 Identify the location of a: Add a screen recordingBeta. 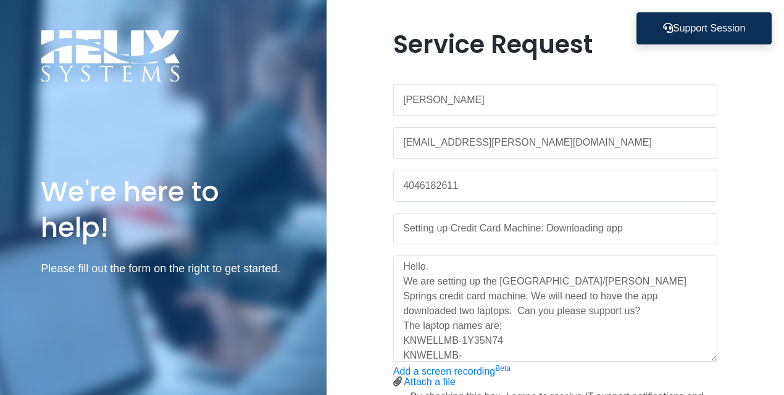
(452, 371).